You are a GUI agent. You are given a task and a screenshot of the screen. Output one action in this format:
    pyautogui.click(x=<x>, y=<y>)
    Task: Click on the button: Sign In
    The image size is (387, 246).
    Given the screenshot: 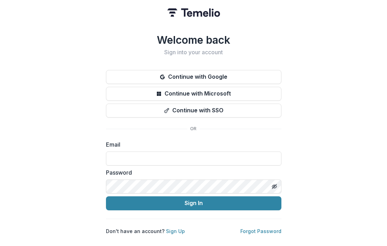 What is the action you would take?
    pyautogui.click(x=194, y=204)
    